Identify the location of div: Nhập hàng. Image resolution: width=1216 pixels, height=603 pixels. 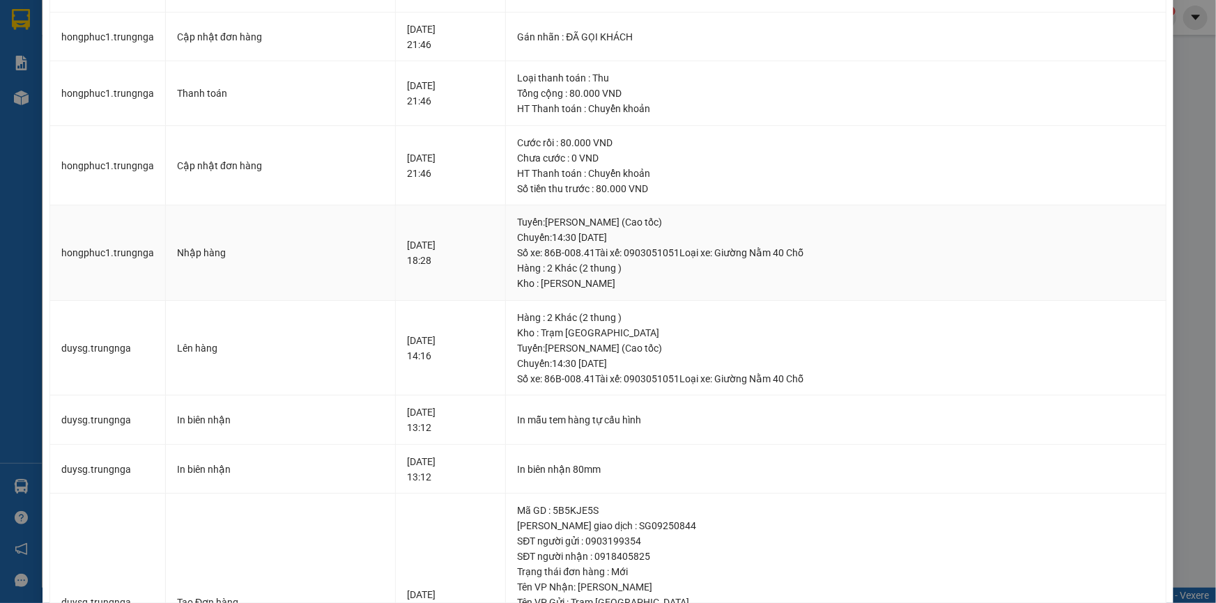
(280, 253).